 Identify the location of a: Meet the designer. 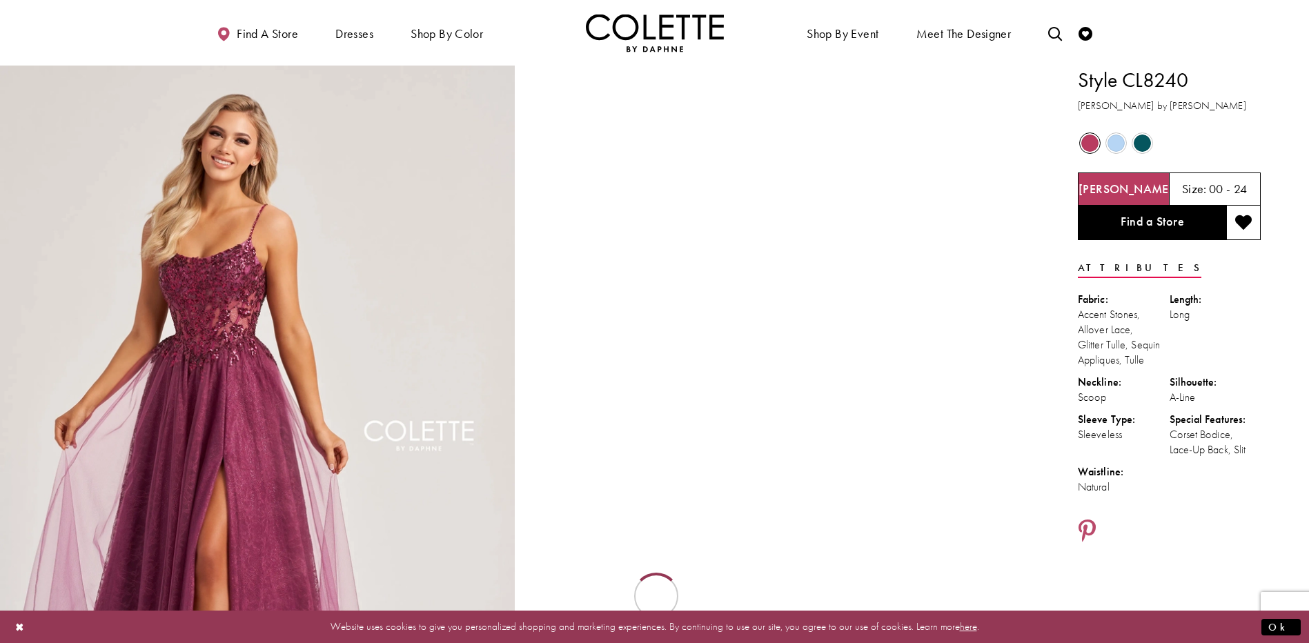
(964, 32).